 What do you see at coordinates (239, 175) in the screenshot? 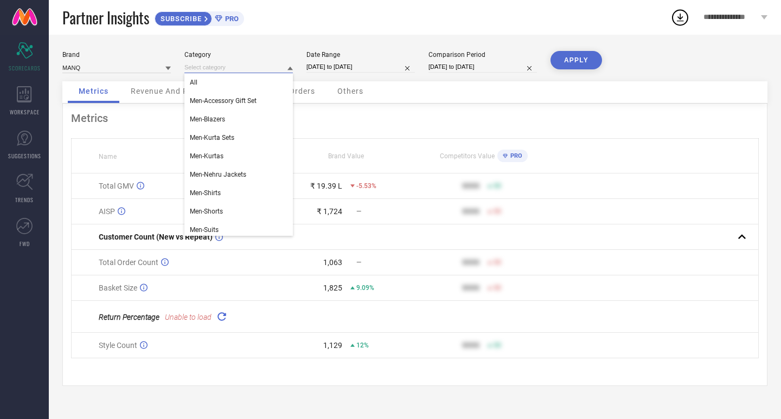
I see `div: Men-Nehru Jackets` at bounding box center [239, 175].